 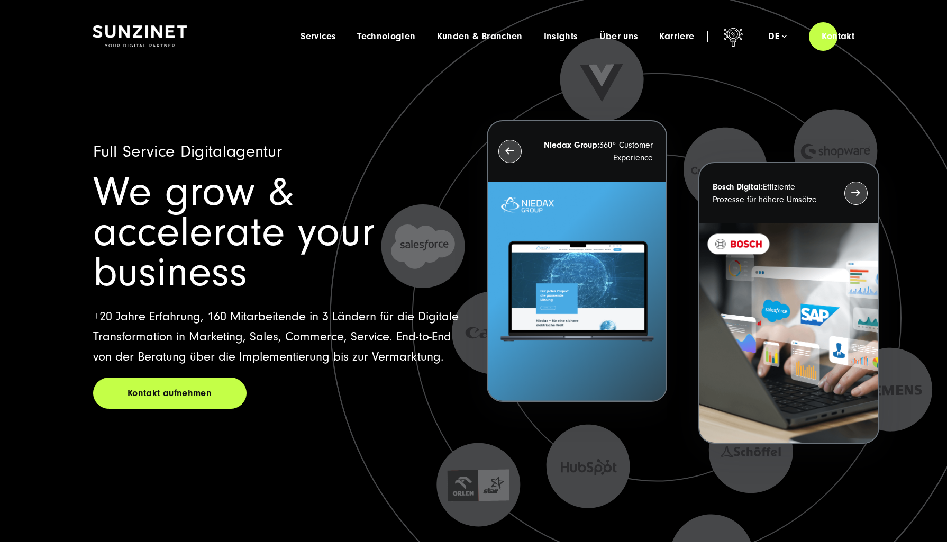 I want to click on span: Services, so click(x=318, y=37).